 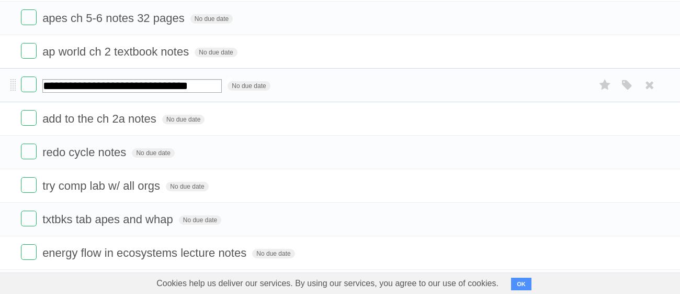 What do you see at coordinates (340, 29) in the screenshot?
I see `div: Sort A > Z` at bounding box center [340, 29].